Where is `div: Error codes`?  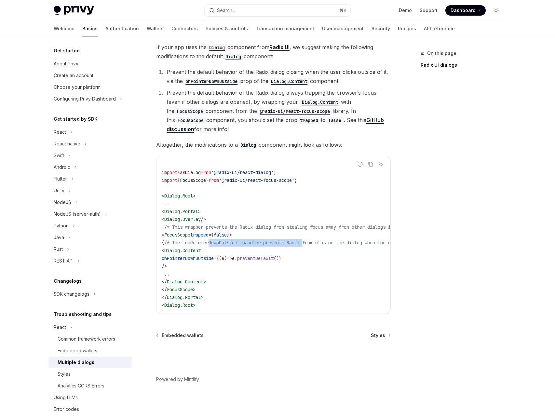 div: Error codes is located at coordinates (66, 409).